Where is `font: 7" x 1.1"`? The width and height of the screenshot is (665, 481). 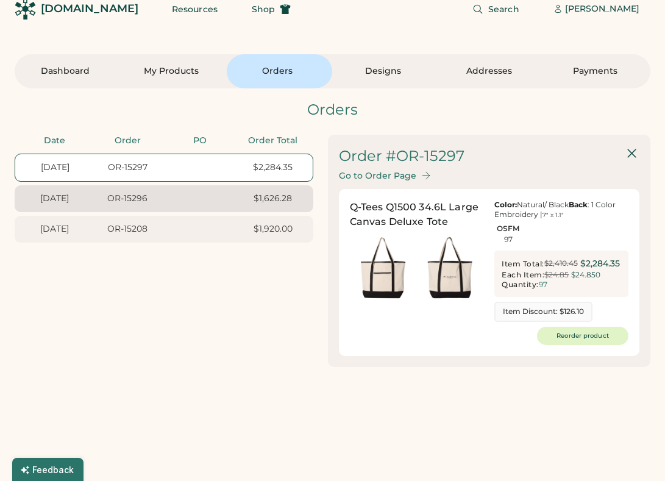 font: 7" x 1.1" is located at coordinates (553, 215).